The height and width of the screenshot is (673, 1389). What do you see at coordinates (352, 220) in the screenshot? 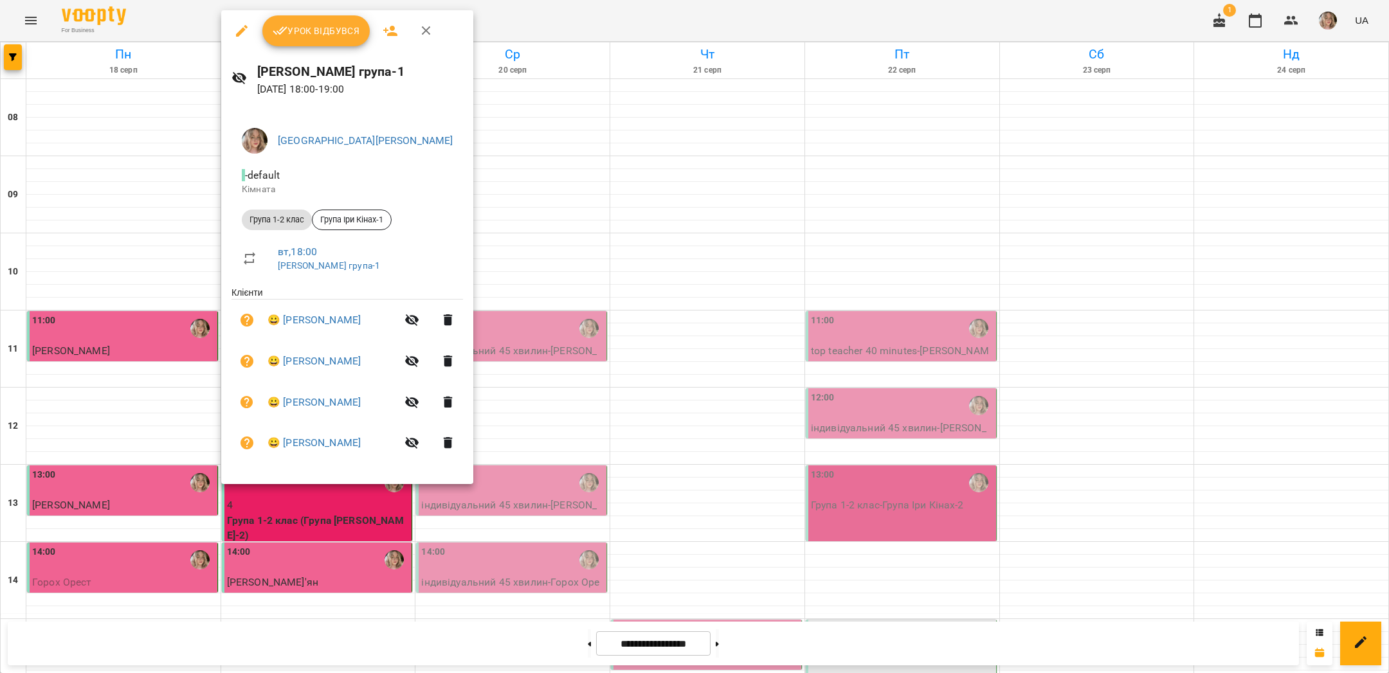
I see `div: Група Іри Кінах-1` at bounding box center [352, 220].